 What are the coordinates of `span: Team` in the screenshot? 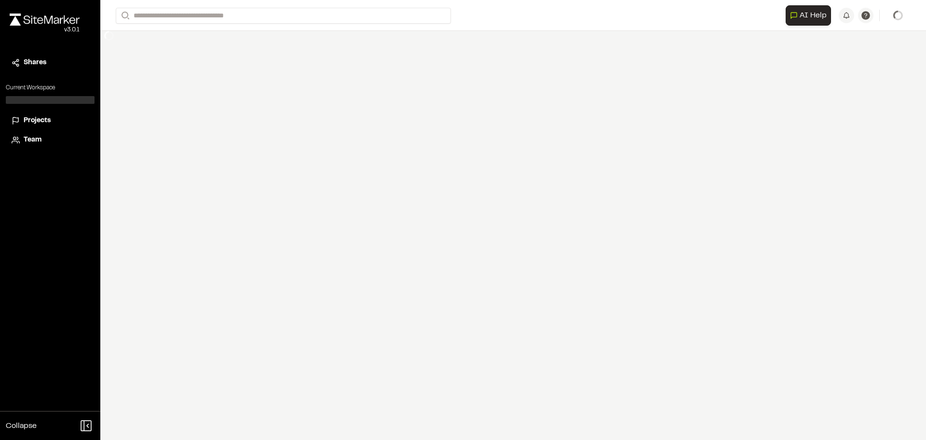 It's located at (32, 140).